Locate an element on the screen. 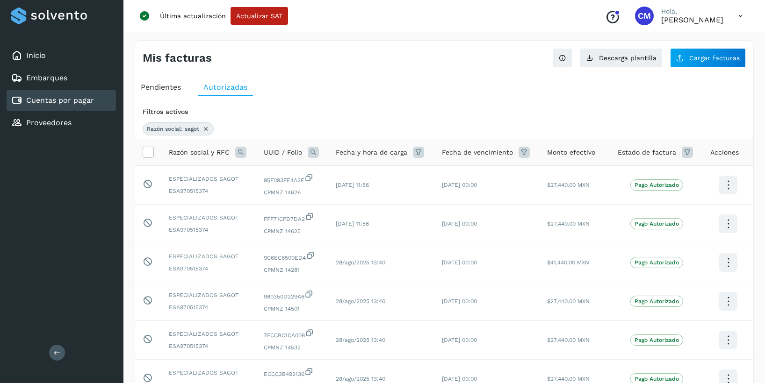 The height and width of the screenshot is (383, 765). p: Cynthia Mendoza is located at coordinates (692, 20).